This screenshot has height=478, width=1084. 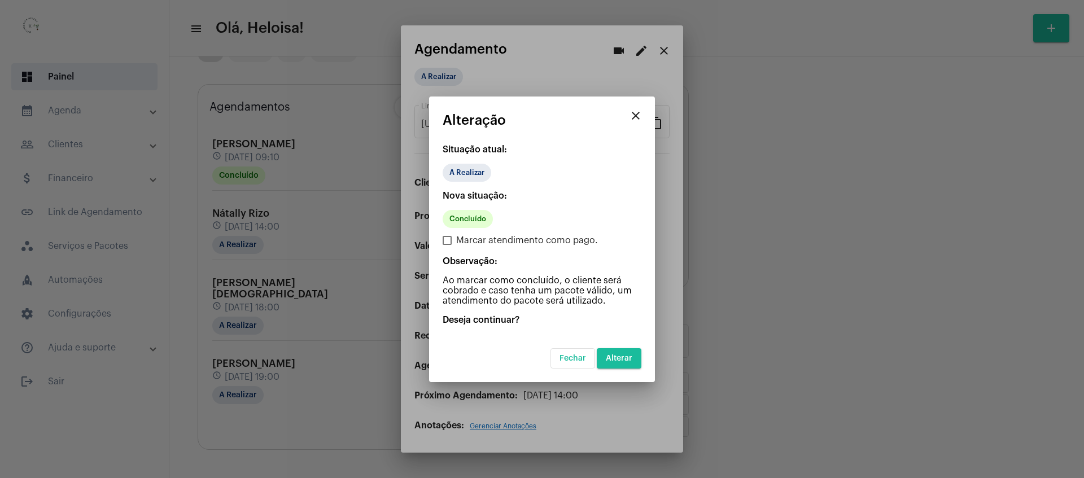 I want to click on mat-chip: A Realizar, so click(x=467, y=173).